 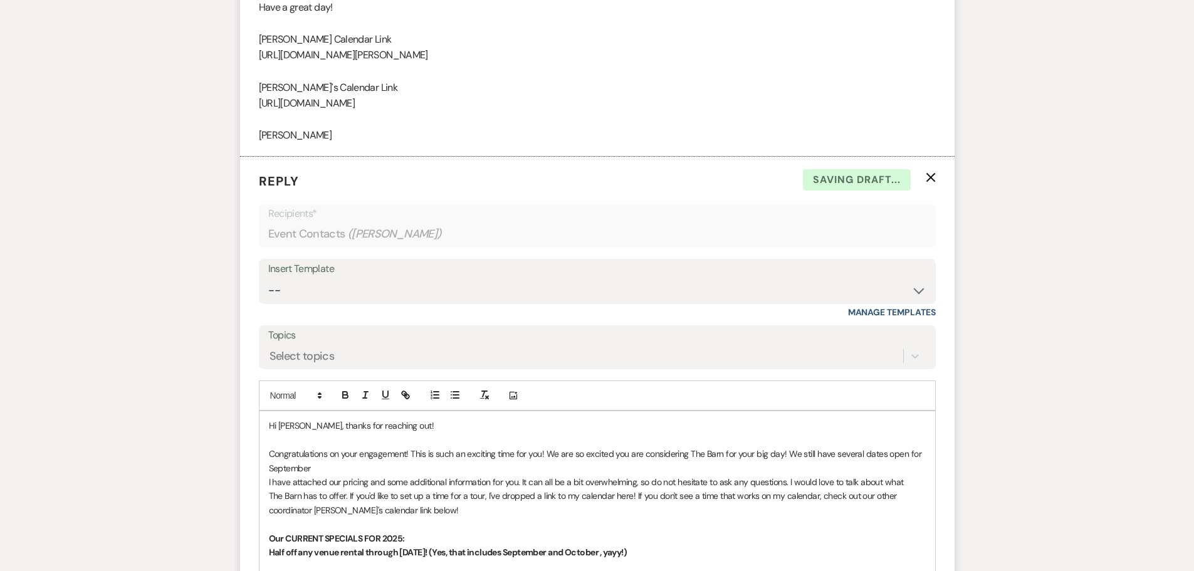 What do you see at coordinates (892, 312) in the screenshot?
I see `a: Manage Templates` at bounding box center [892, 312].